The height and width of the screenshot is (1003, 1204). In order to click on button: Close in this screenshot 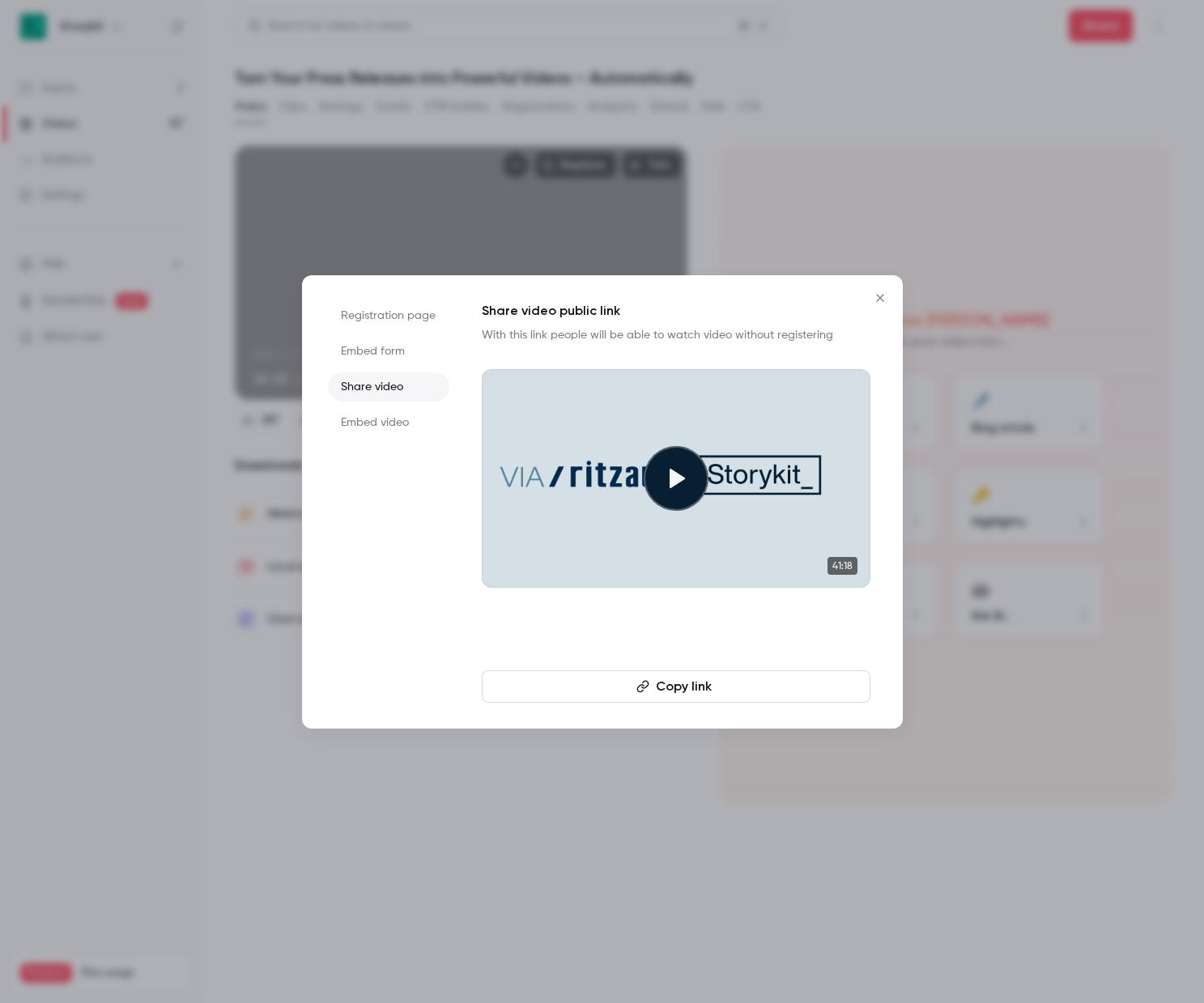, I will do `click(880, 298)`.